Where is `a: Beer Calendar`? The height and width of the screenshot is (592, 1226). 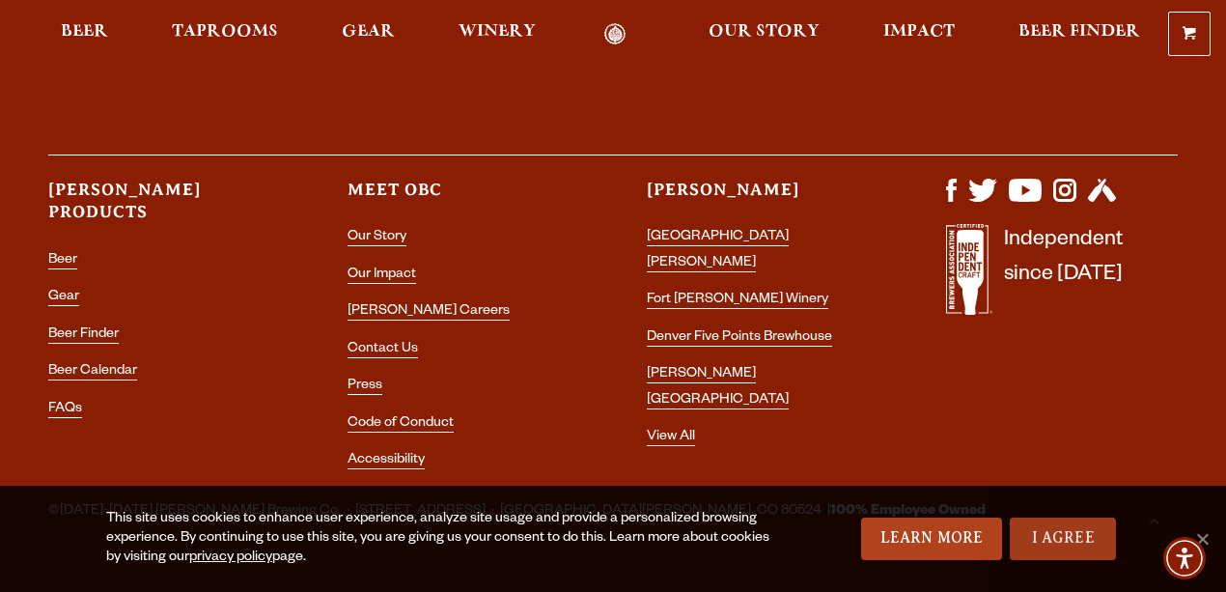
a: Beer Calendar is located at coordinates (93, 372).